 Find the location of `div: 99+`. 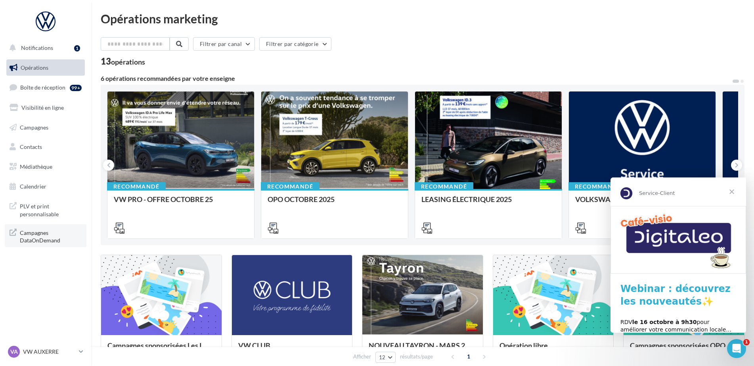

div: 99+ is located at coordinates (76, 88).